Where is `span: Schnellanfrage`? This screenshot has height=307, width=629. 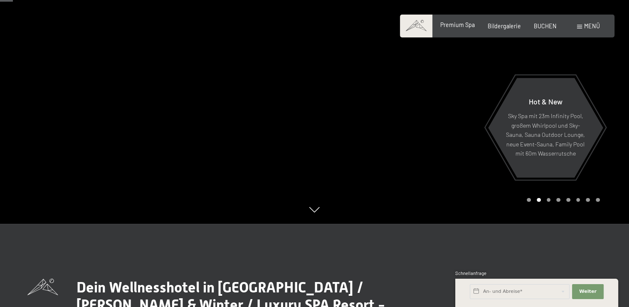 span: Schnellanfrage is located at coordinates (470, 273).